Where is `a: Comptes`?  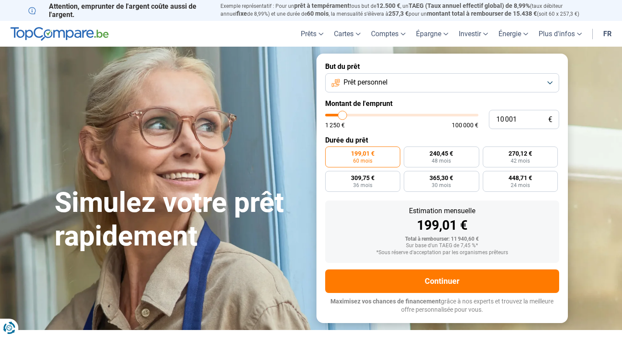
a: Comptes is located at coordinates (388, 34).